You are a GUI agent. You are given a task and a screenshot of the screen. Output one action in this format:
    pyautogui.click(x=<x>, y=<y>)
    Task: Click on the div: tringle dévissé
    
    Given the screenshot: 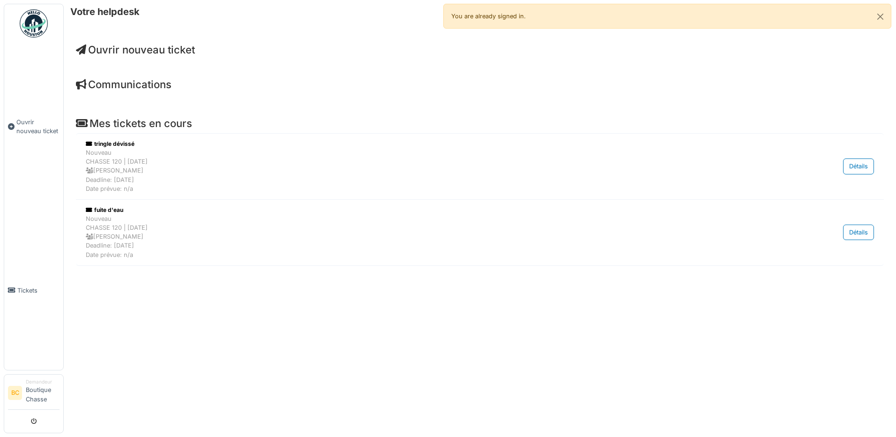 What is the action you would take?
    pyautogui.click(x=422, y=144)
    